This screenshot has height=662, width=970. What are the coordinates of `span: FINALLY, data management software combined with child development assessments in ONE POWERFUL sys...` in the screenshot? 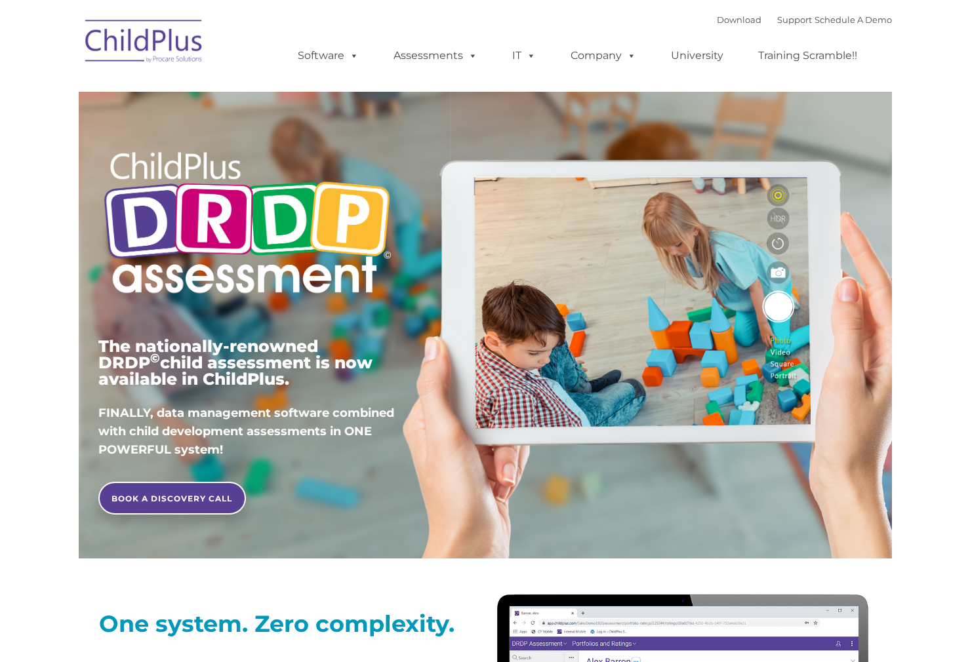 It's located at (246, 432).